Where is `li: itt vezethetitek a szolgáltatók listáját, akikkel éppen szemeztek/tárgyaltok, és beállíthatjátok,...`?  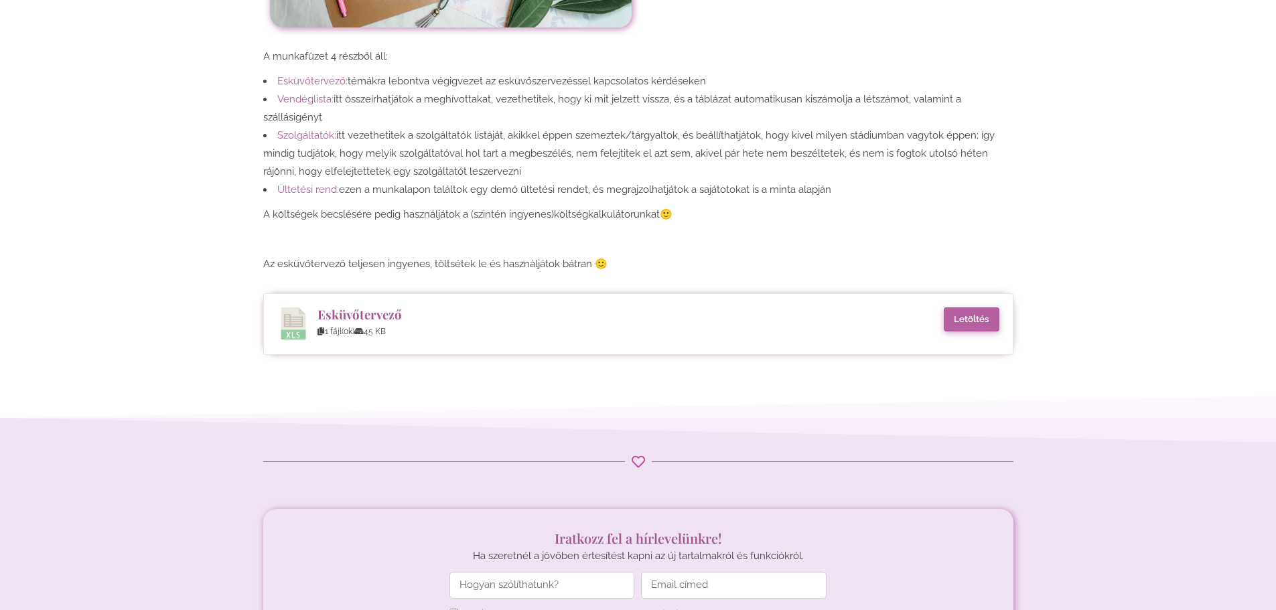
li: itt vezethetitek a szolgáltatók listáját, akikkel éppen szemeztek/tárgyaltok, és beállíthatjátok,... is located at coordinates (638, 153).